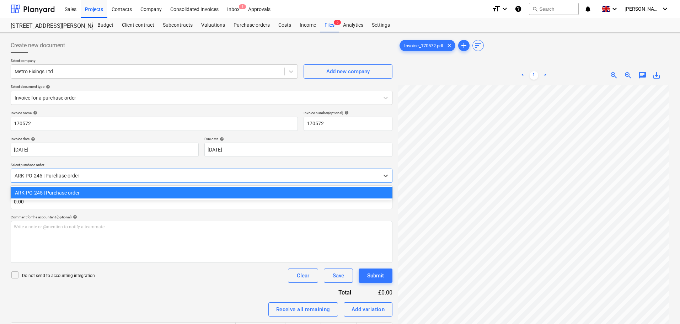 The width and height of the screenshot is (680, 324). I want to click on input: Invoice date not specified, so click(105, 150).